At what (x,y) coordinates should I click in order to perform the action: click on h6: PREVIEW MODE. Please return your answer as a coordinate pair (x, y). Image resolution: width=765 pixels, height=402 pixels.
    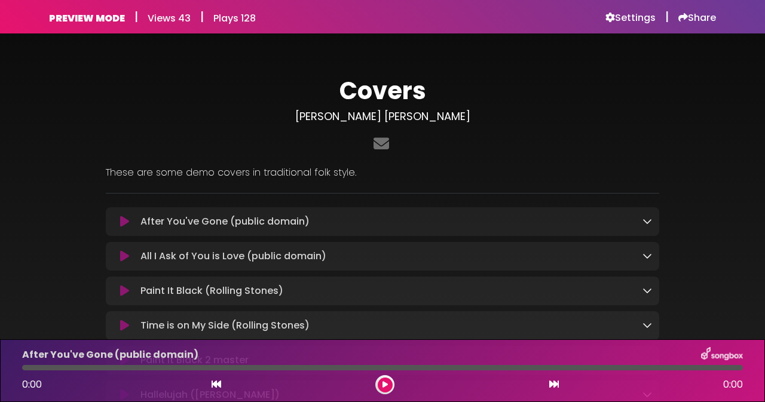
    Looking at the image, I should click on (87, 18).